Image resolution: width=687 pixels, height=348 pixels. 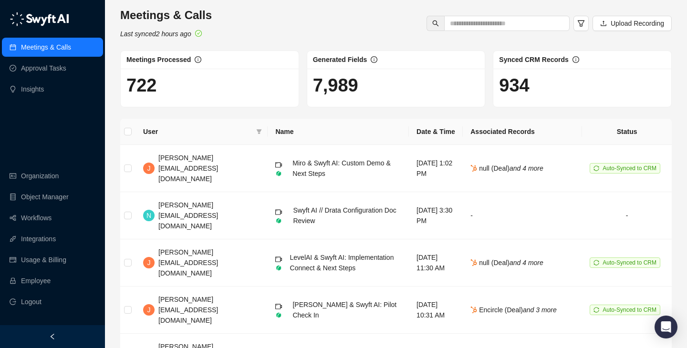 I want to click on a: Workflows, so click(x=36, y=218).